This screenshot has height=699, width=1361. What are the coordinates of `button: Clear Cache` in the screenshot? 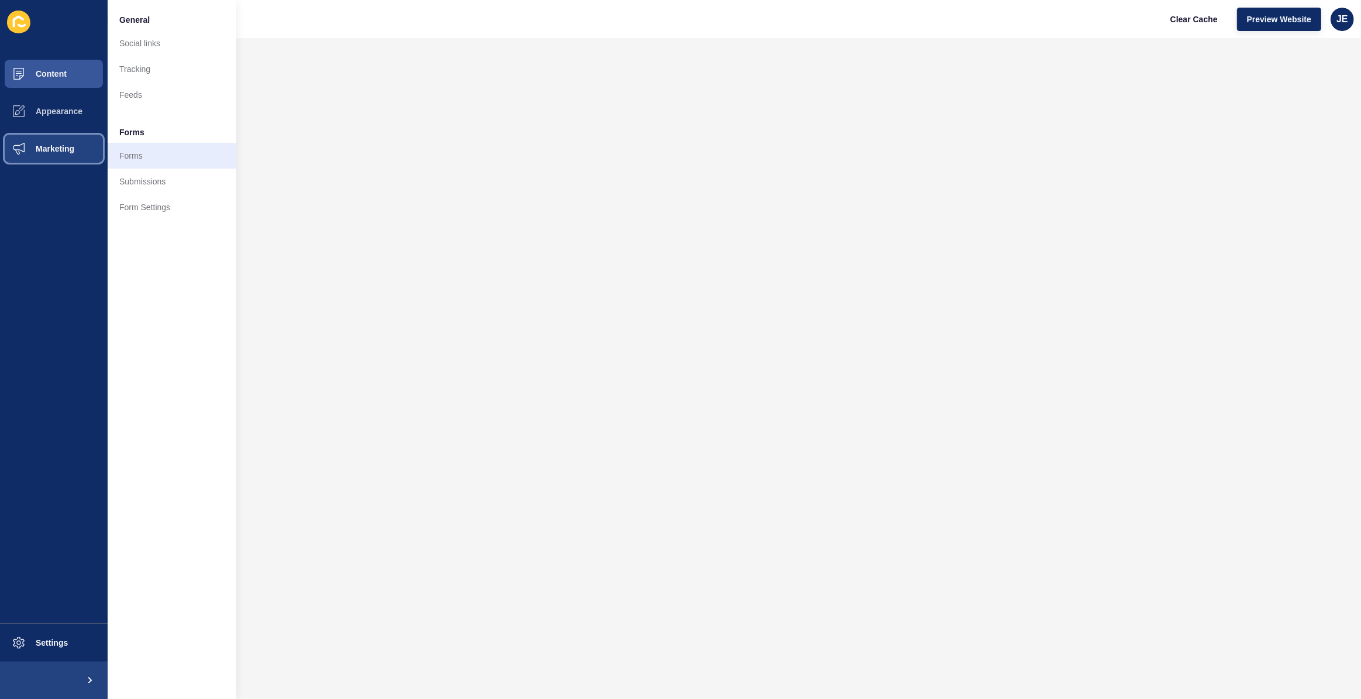 It's located at (1194, 19).